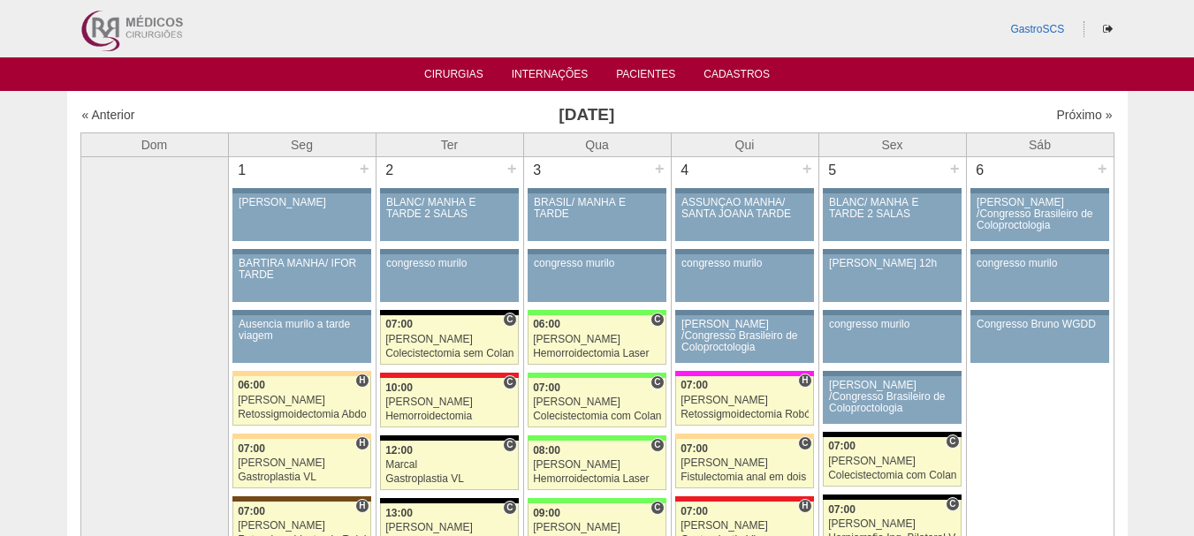 The width and height of the screenshot is (1194, 536). What do you see at coordinates (1107, 29) in the screenshot?
I see `i: Sair` at bounding box center [1107, 29].